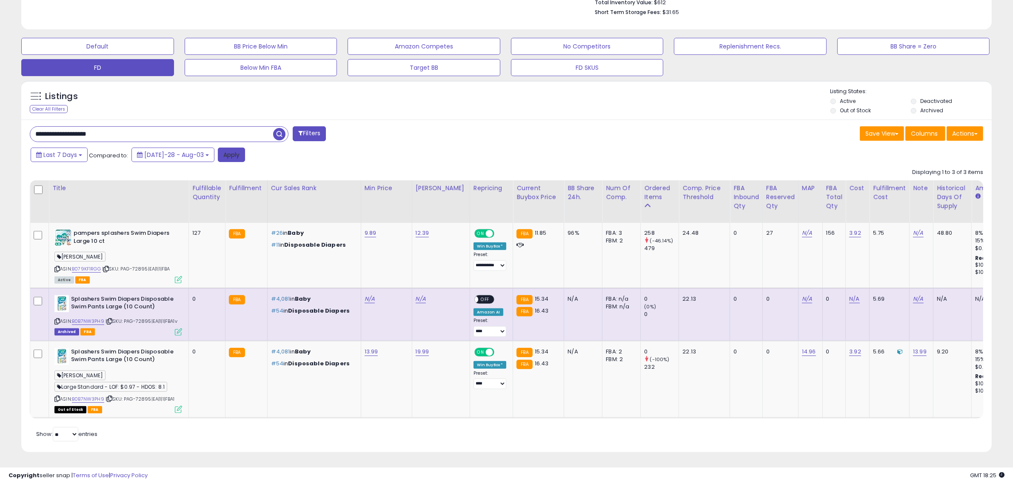  What do you see at coordinates (660, 359) in the screenshot?
I see `small: (-100%)` at bounding box center [660, 359].